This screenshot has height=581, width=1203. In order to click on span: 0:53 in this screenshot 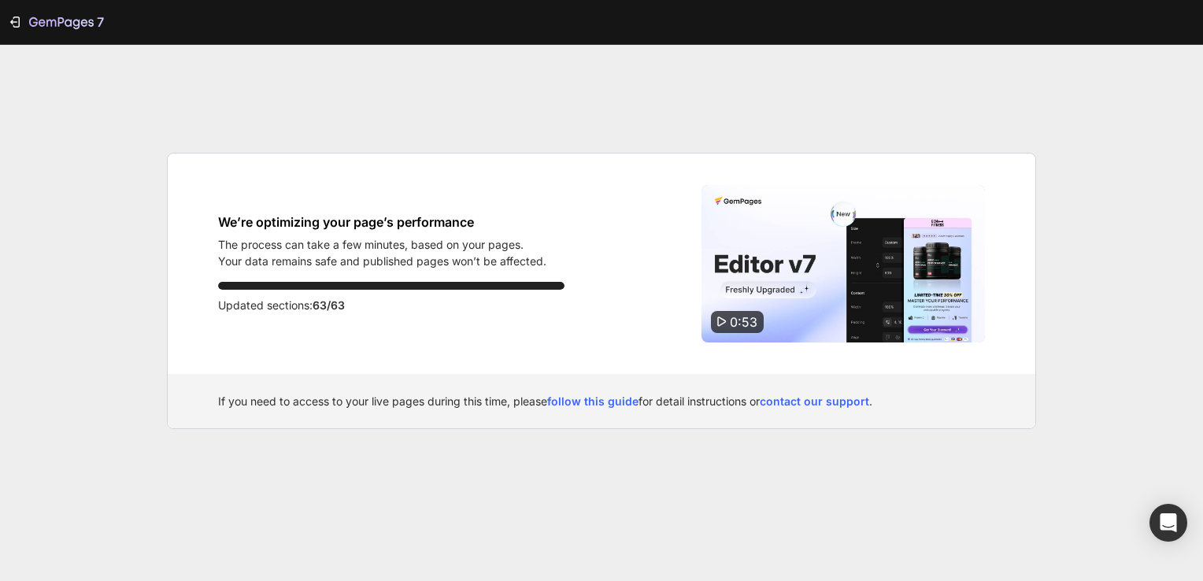, I will do `click(743, 322)`.